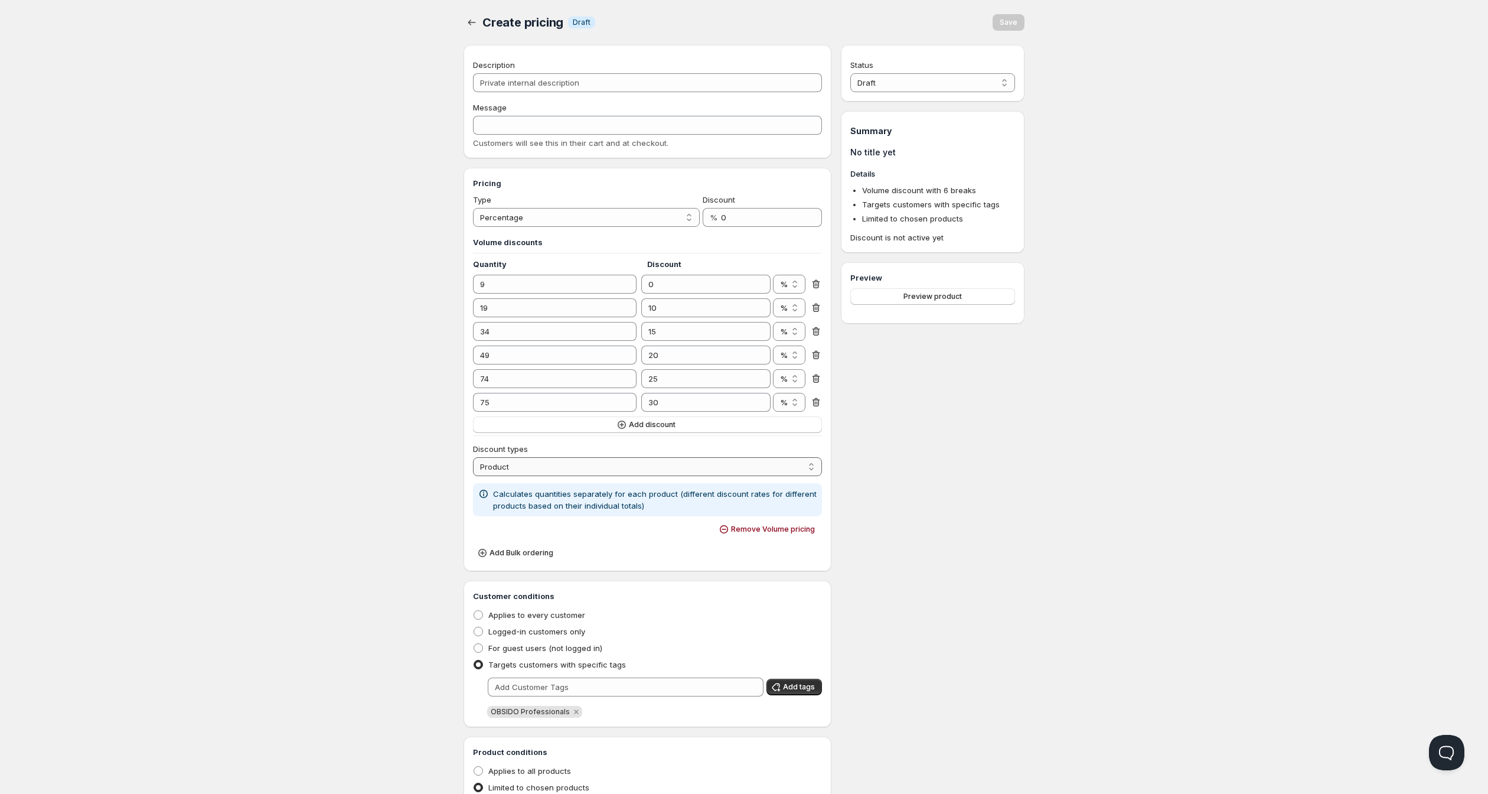 This screenshot has width=1488, height=794. Describe the element at coordinates (719, 200) in the screenshot. I see `span: Discount` at that location.